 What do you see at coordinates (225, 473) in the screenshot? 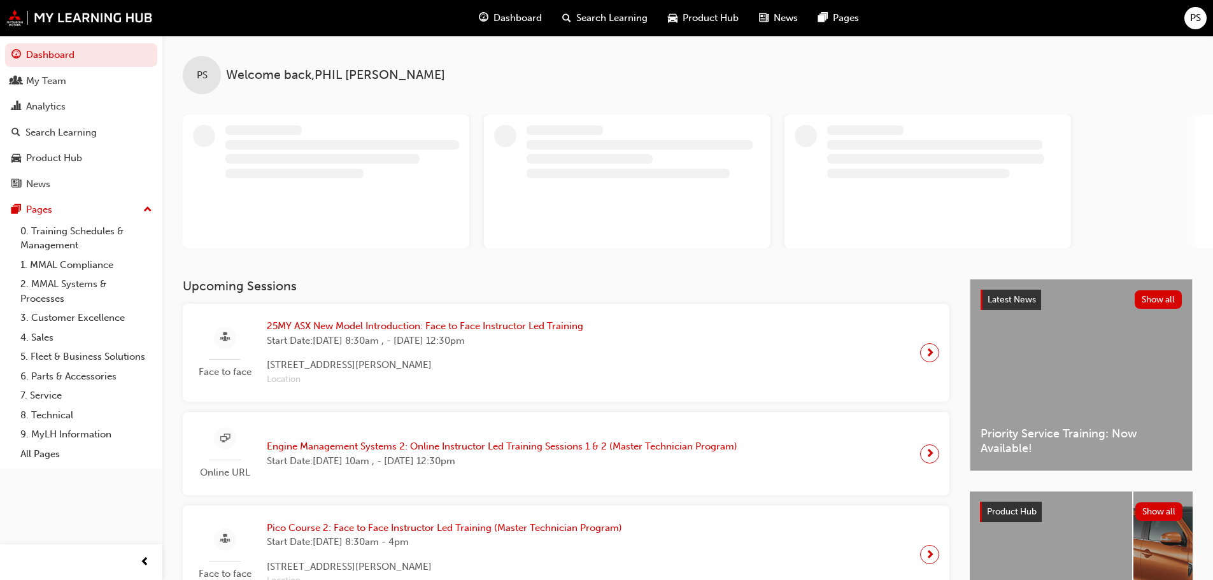
I see `span: Online URL` at bounding box center [225, 473].